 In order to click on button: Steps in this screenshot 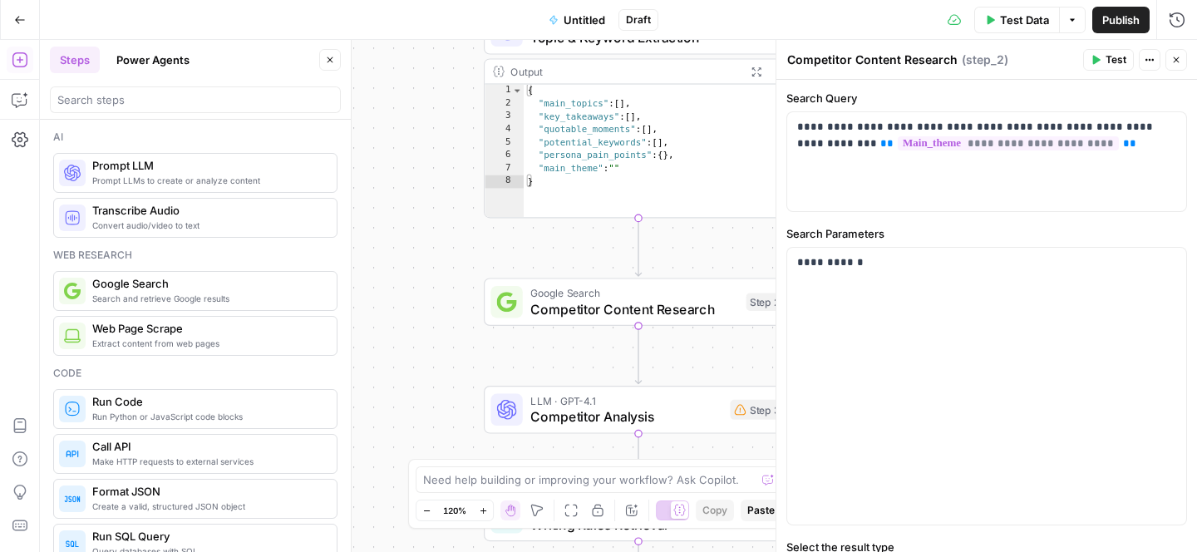, I will do `click(75, 60)`.